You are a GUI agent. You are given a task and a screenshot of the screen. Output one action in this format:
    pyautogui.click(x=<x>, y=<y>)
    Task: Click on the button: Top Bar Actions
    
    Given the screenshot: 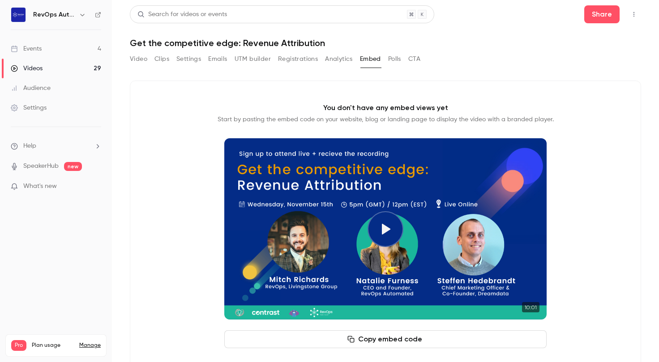 What is the action you would take?
    pyautogui.click(x=634, y=14)
    